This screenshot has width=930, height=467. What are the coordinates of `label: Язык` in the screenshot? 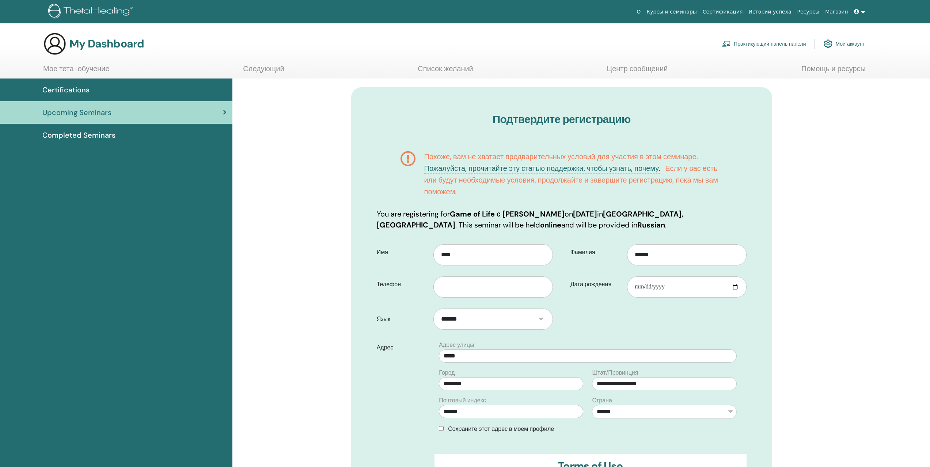 It's located at (402, 319).